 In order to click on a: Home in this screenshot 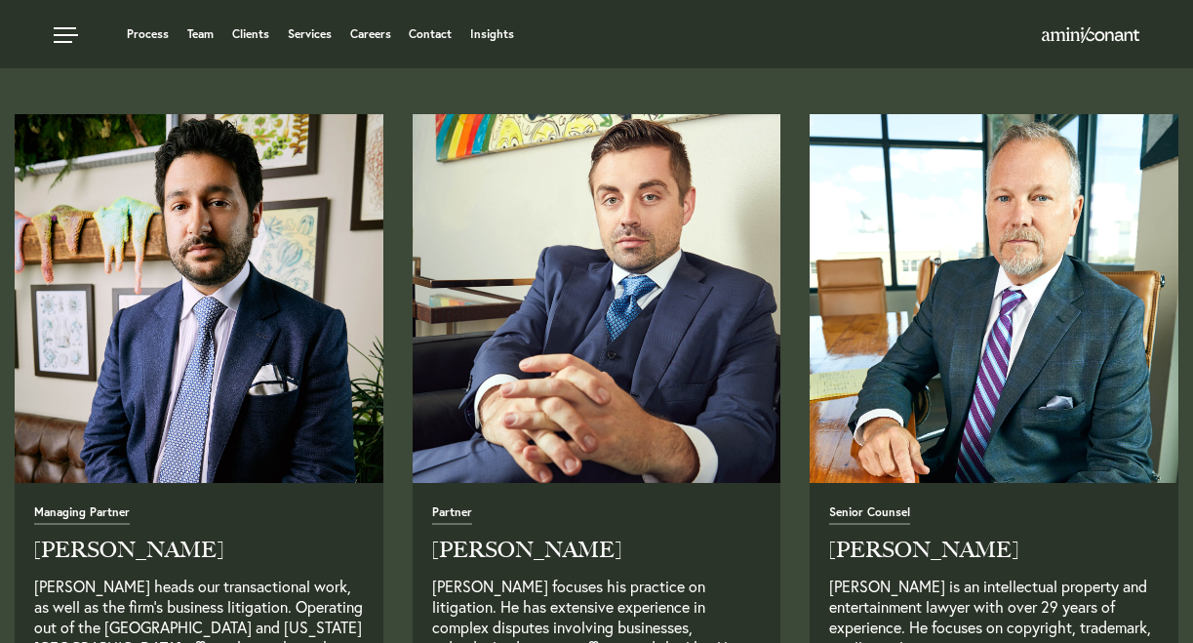, I will do `click(1090, 36)`.